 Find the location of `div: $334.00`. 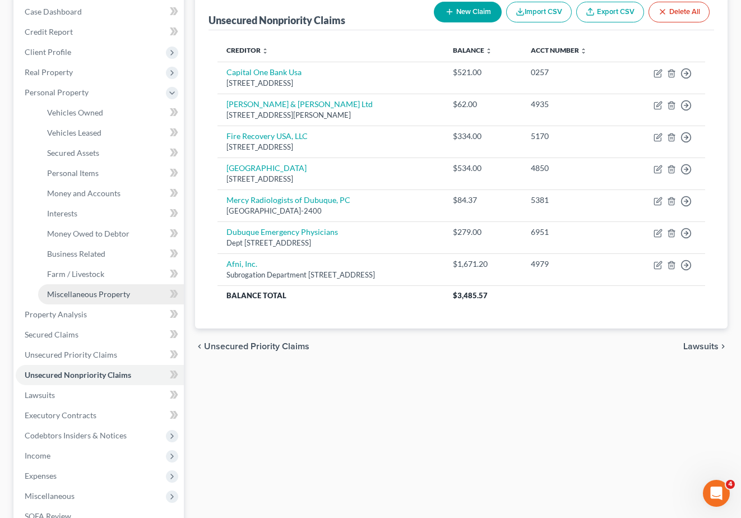

div: $334.00 is located at coordinates (483, 136).